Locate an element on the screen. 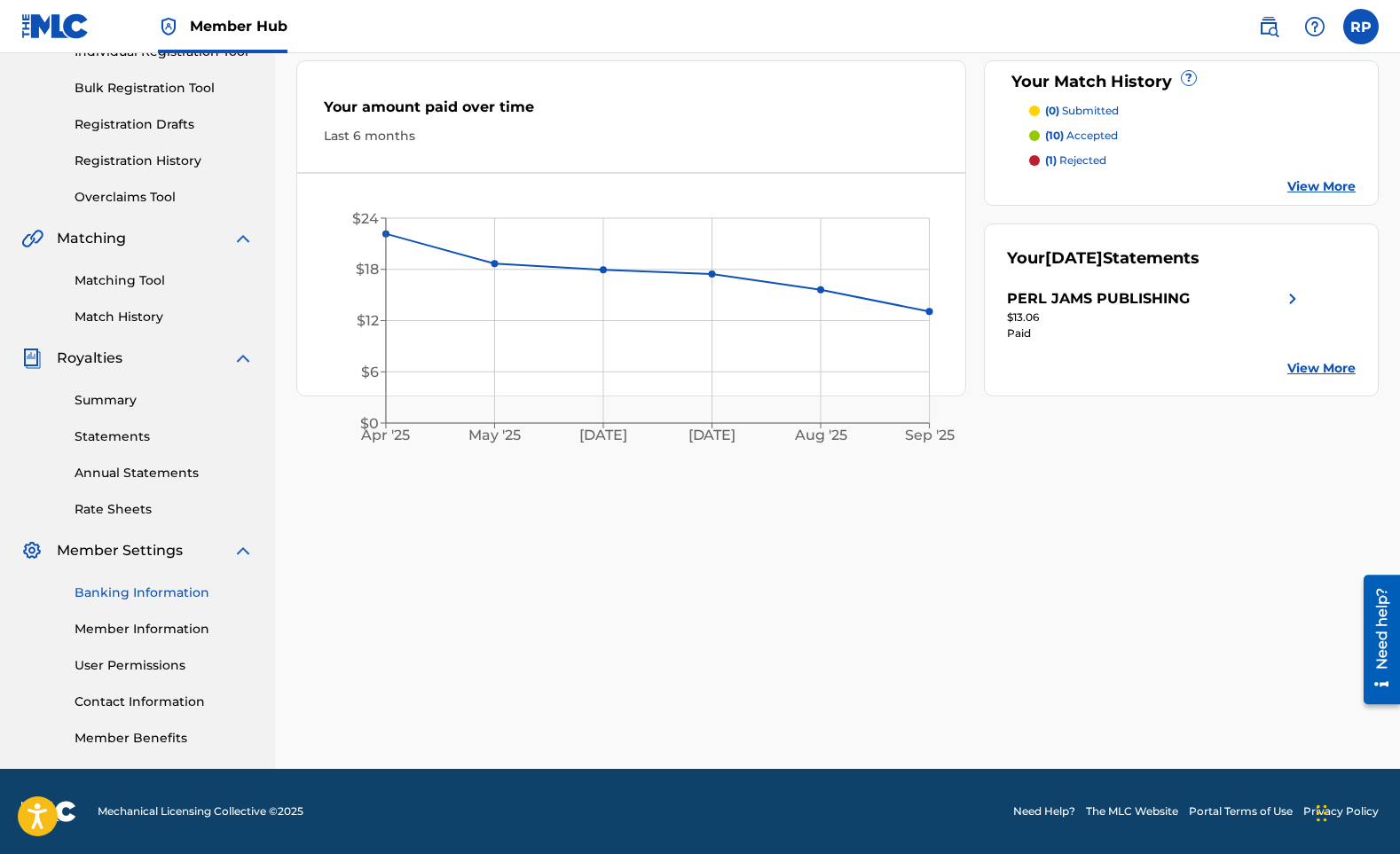 The image size is (1400, 854). a: Public Search is located at coordinates (1269, 27).